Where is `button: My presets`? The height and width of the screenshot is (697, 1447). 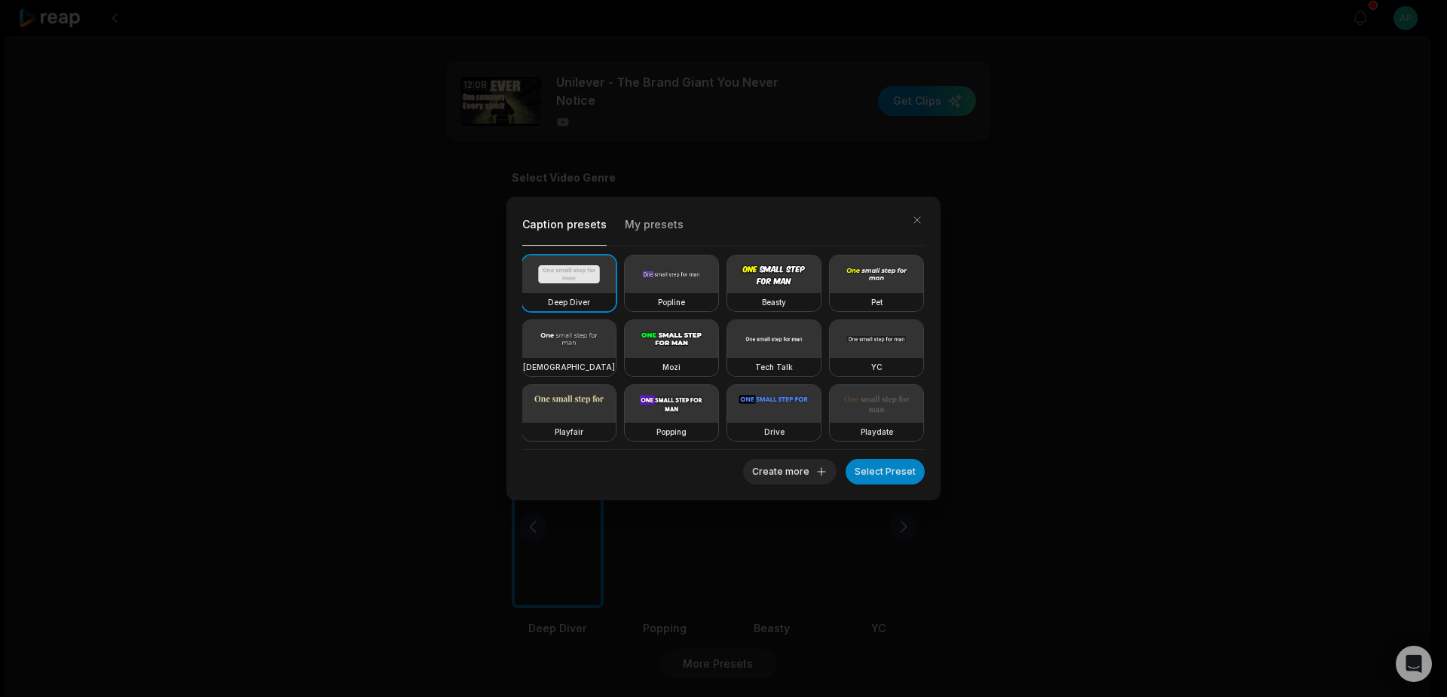
button: My presets is located at coordinates (654, 229).